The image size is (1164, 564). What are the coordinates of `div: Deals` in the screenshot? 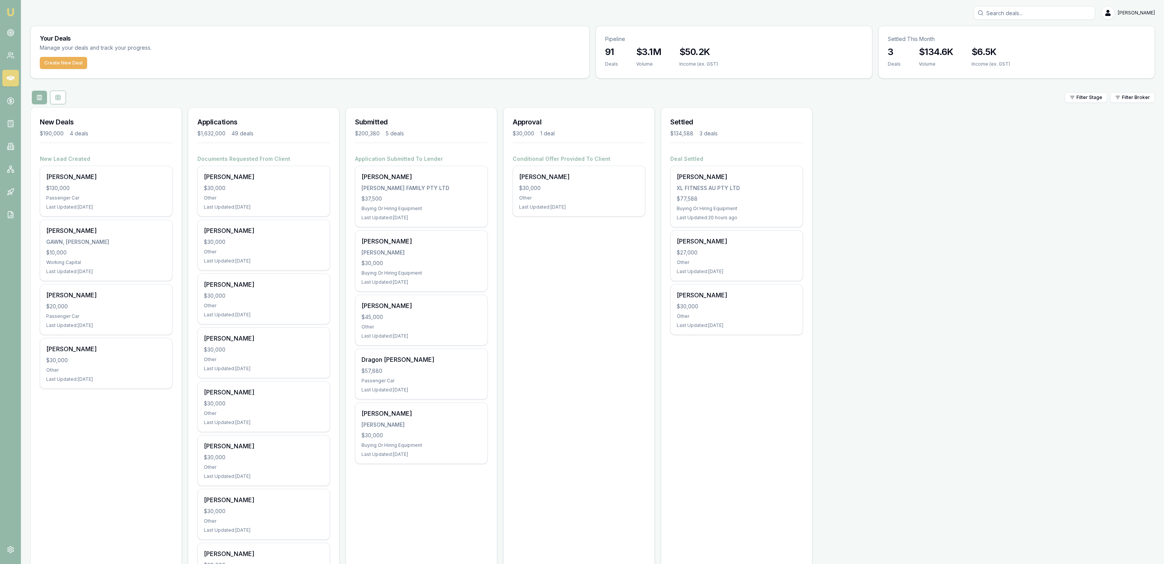 It's located at (894, 64).